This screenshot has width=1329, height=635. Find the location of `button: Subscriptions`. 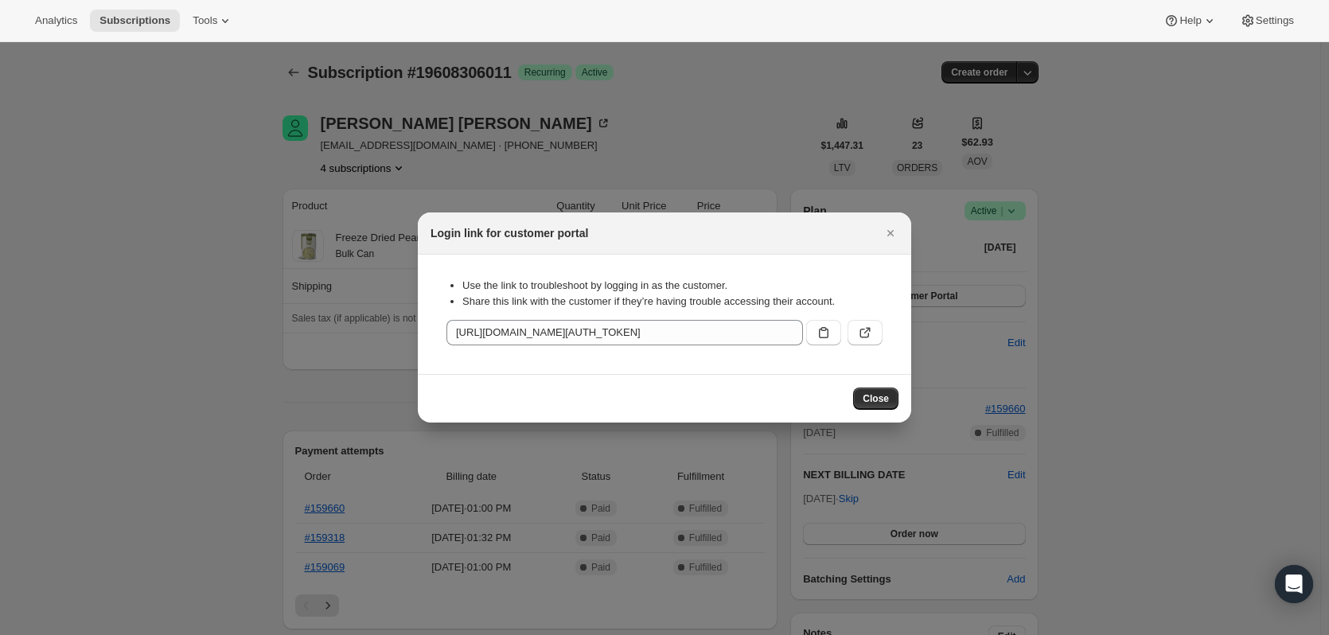

button: Subscriptions is located at coordinates (135, 21).